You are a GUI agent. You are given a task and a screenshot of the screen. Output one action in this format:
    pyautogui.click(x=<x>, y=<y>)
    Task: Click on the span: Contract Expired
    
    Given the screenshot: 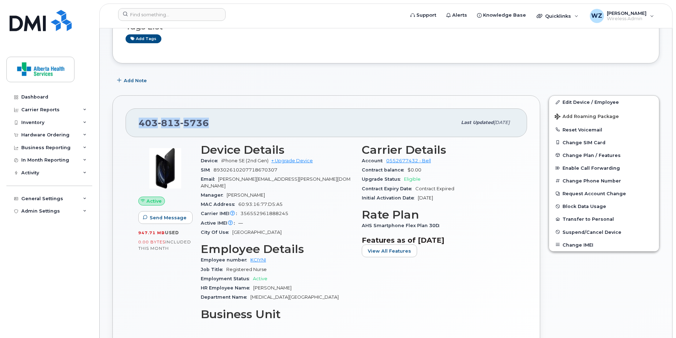 What is the action you would take?
    pyautogui.click(x=435, y=189)
    